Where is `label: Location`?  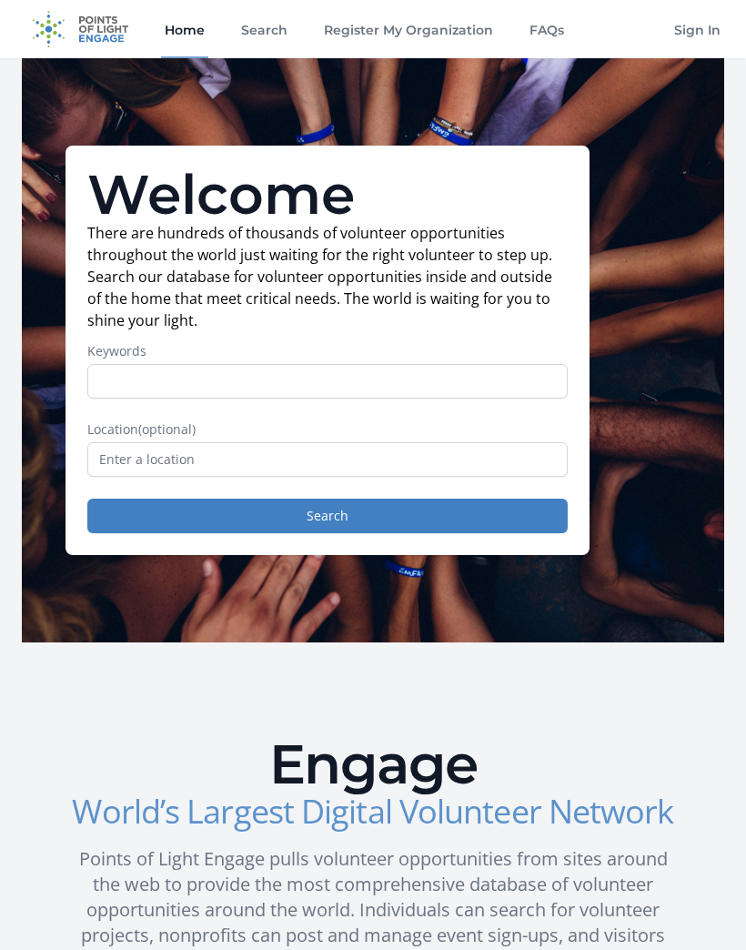 label: Location is located at coordinates (328, 430).